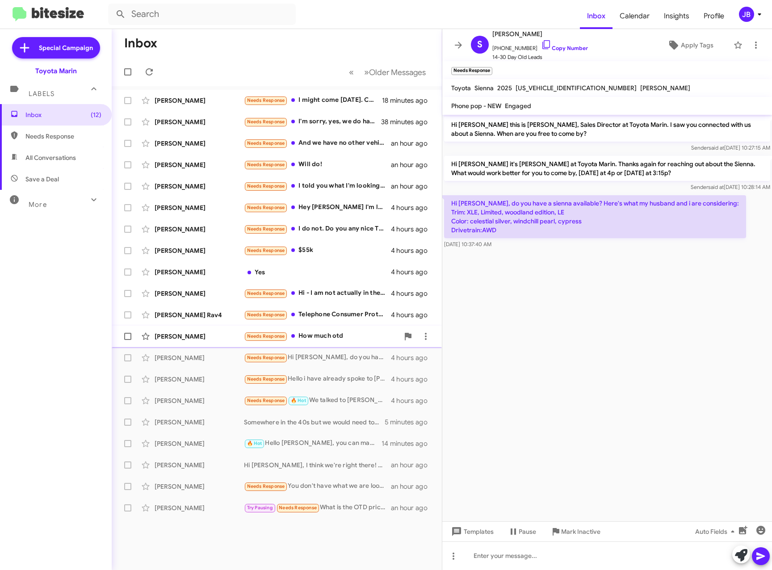 Image resolution: width=772 pixels, height=570 pixels. Describe the element at coordinates (387, 72) in the screenshot. I see `nav: Page navigation example` at that location.